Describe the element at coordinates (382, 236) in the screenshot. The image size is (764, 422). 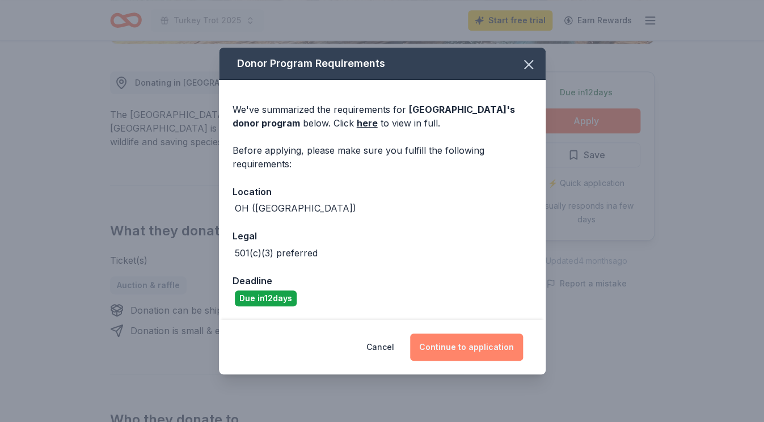
I see `div: Legal` at that location.